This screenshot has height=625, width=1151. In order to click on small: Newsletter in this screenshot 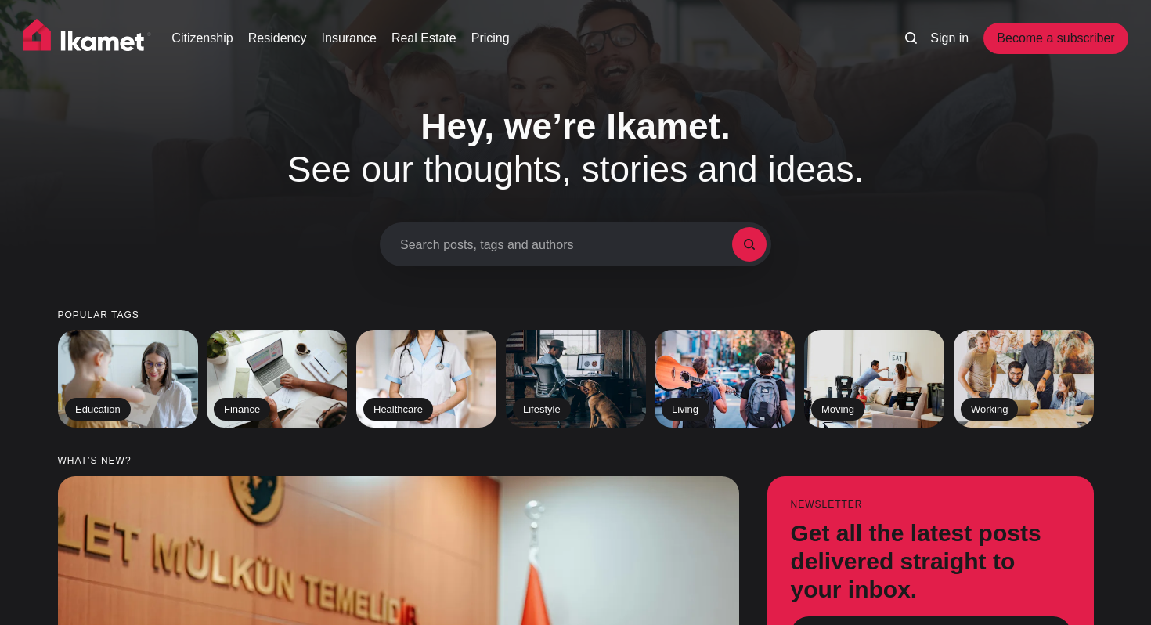, I will do `click(930, 504)`.